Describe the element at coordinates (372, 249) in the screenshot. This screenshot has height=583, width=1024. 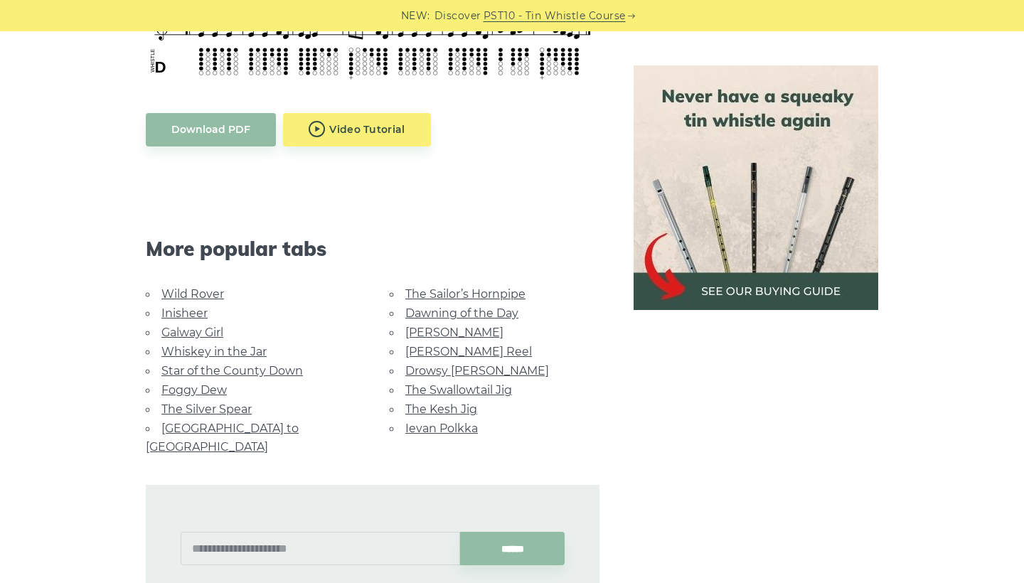
I see `span: More popular tabs` at that location.